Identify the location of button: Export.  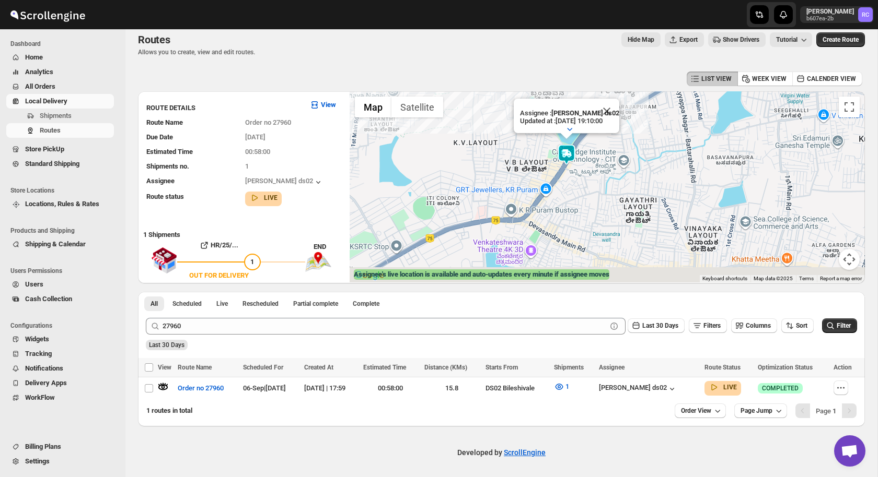
(684, 40).